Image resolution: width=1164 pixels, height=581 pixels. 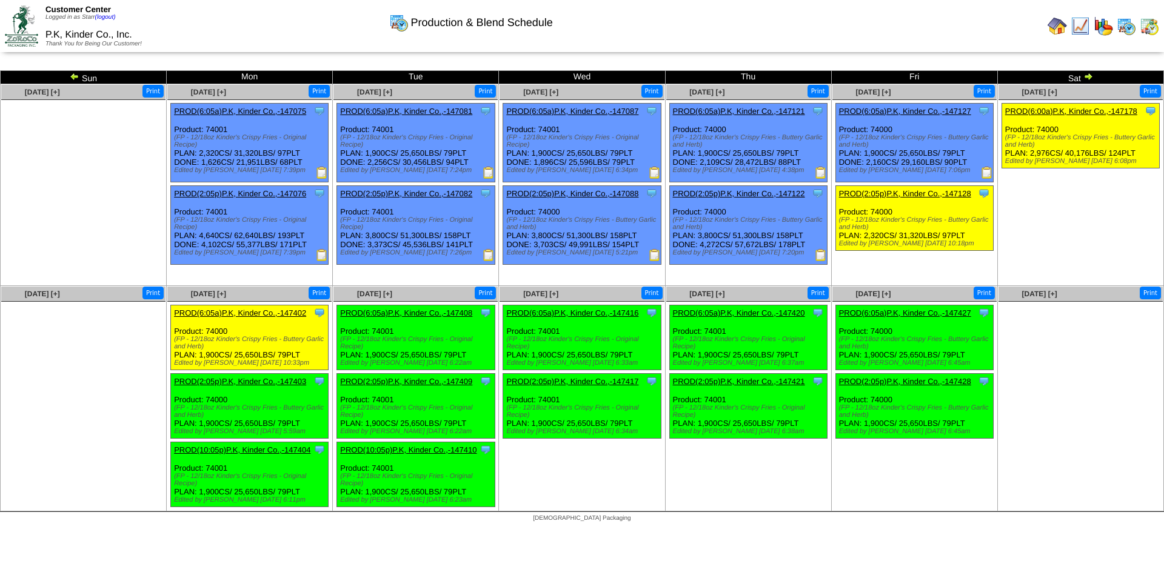 What do you see at coordinates (1071, 111) in the screenshot?
I see `a: PROD(6:00a)P.K, Kinder Co.,-147178` at bounding box center [1071, 111].